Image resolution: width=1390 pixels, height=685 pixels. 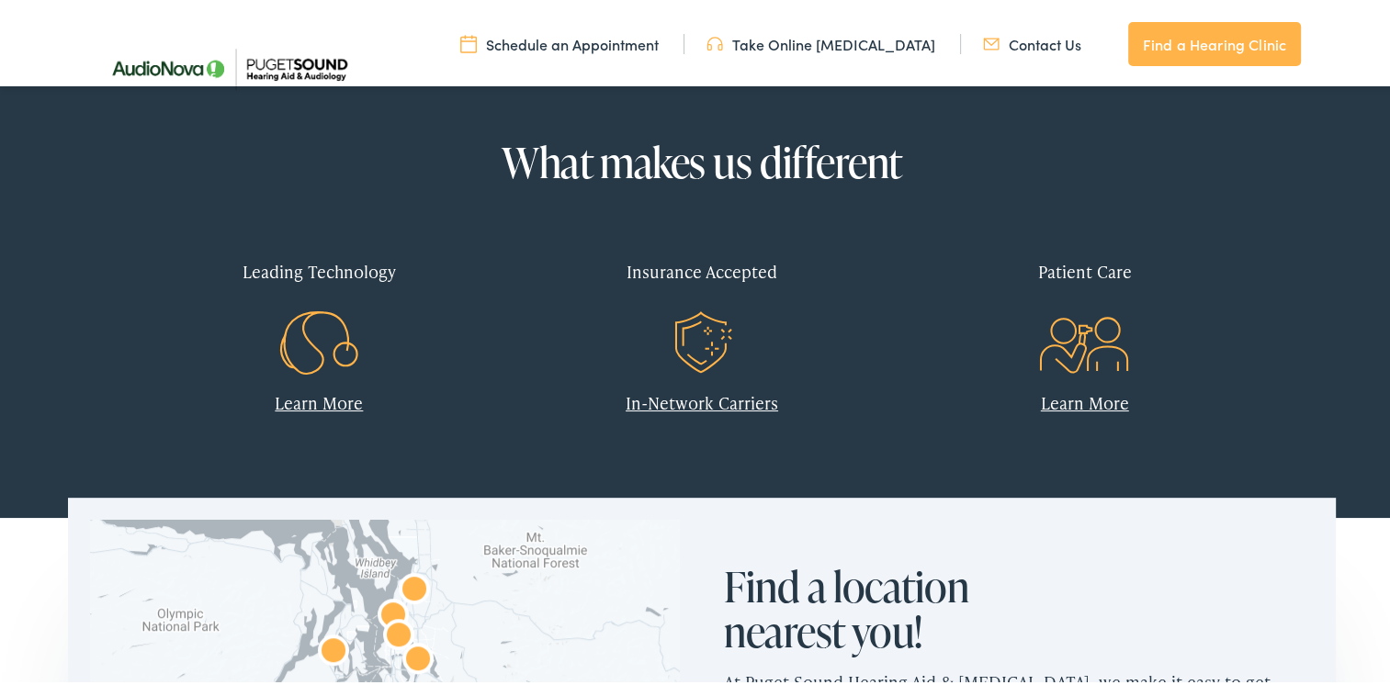 What do you see at coordinates (702, 267) in the screenshot?
I see `div: Insurance Accepted` at bounding box center [702, 267].